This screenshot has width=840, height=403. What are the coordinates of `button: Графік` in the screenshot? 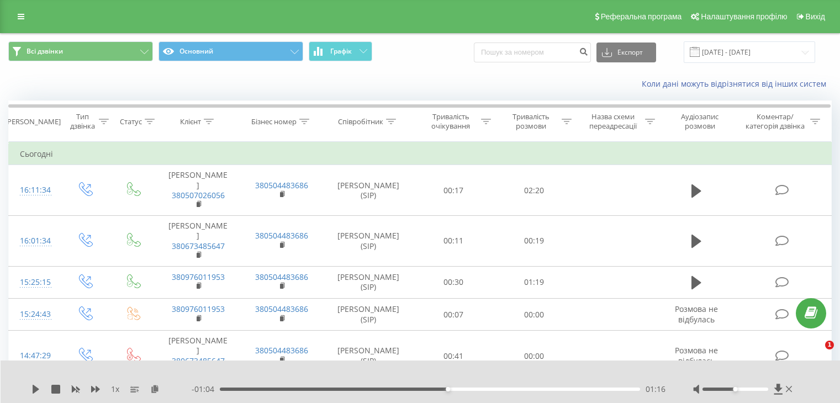 It's located at (340, 51).